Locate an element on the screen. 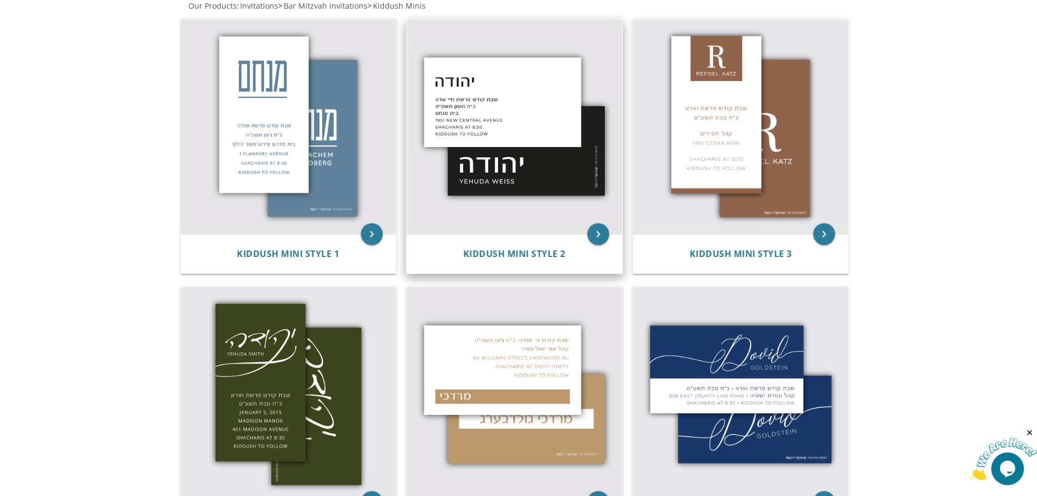 Image resolution: width=1037 pixels, height=496 pixels. span: Kiddush Mini Style 1 is located at coordinates (288, 254).